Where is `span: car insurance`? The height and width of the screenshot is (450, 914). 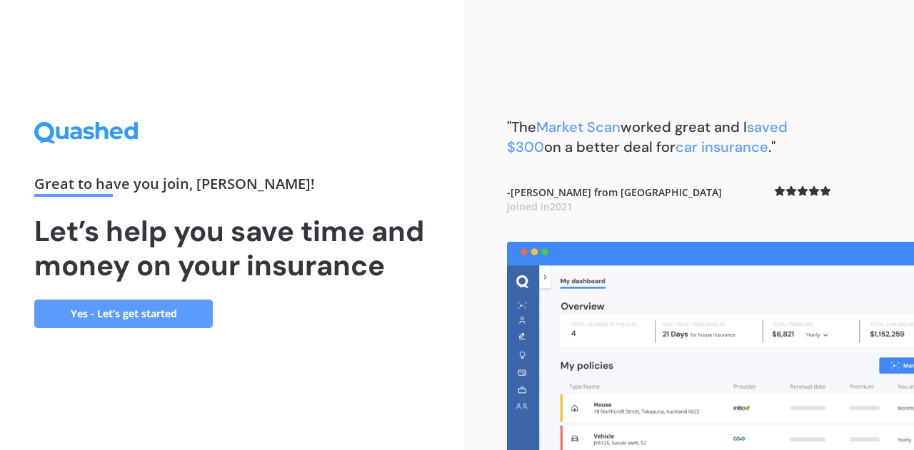 span: car insurance is located at coordinates (722, 147).